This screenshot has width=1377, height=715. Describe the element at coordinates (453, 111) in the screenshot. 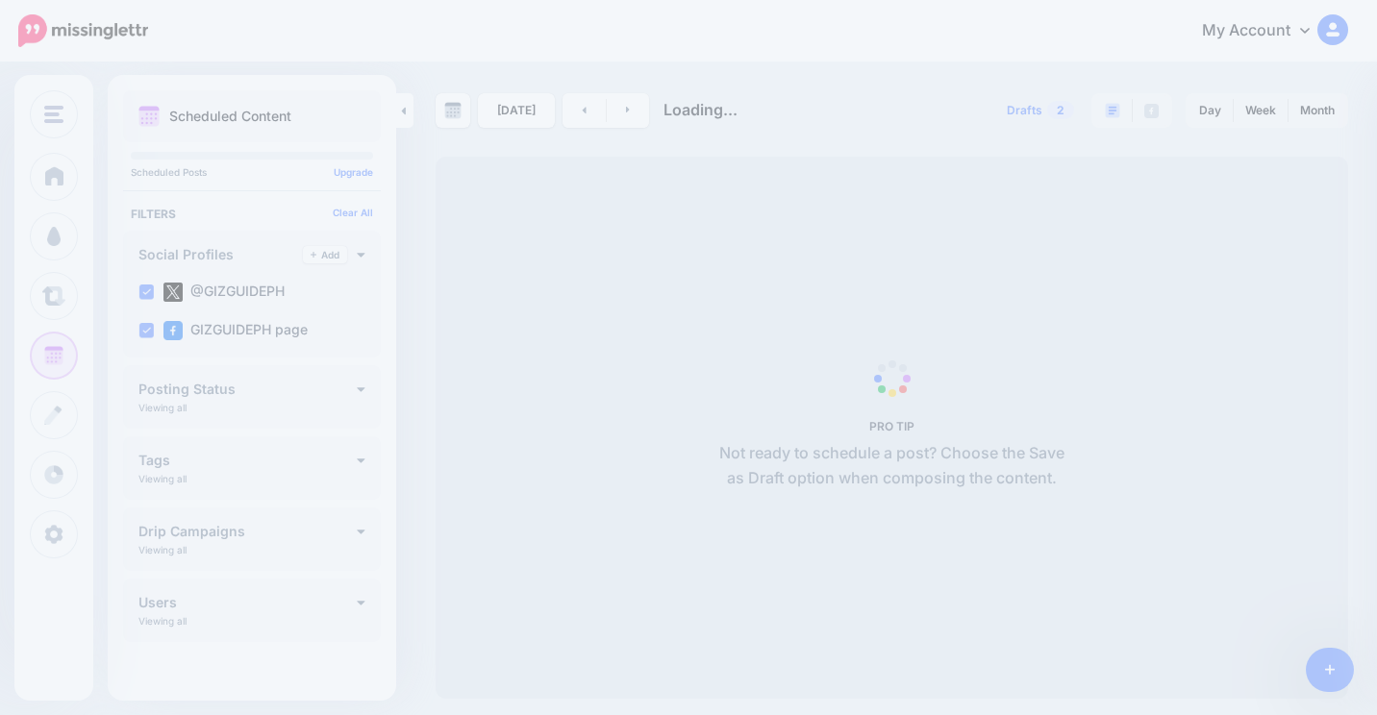

I see `img: calendar-grey-darker.png` at that location.